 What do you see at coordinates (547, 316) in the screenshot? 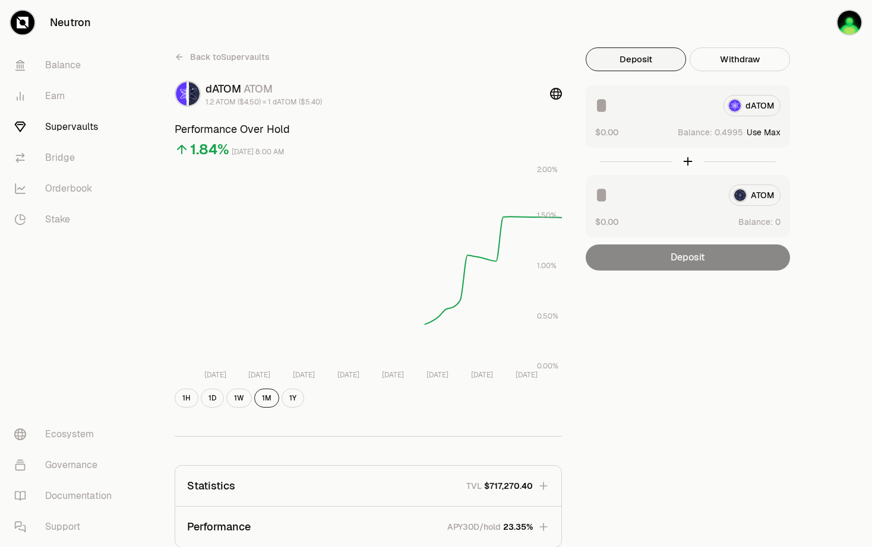
I see `tspan: 0.50%` at bounding box center [547, 316].